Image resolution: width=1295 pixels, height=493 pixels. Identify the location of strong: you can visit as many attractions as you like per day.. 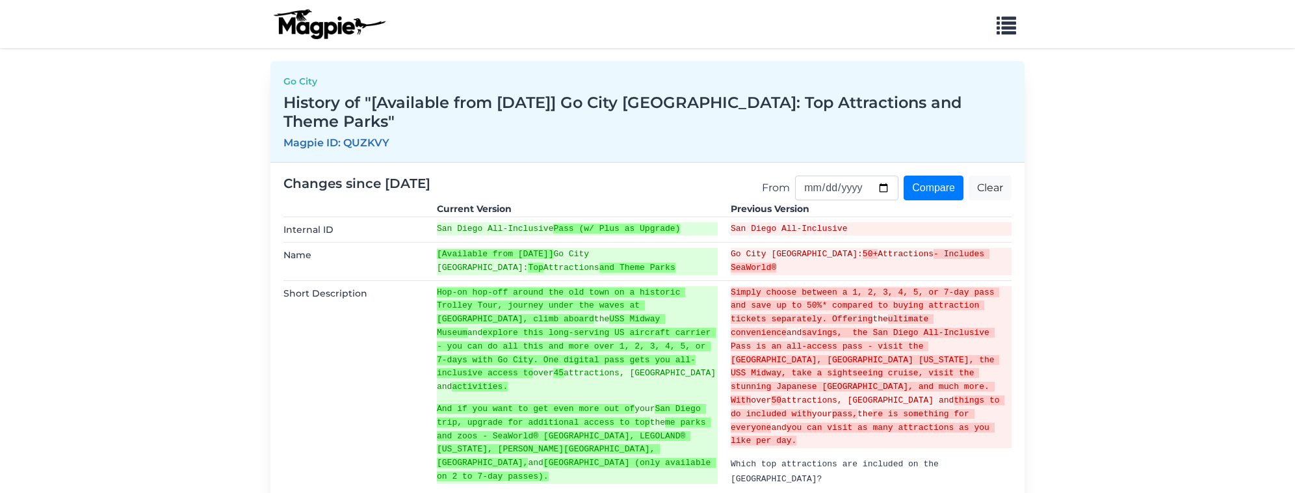
(862, 434).